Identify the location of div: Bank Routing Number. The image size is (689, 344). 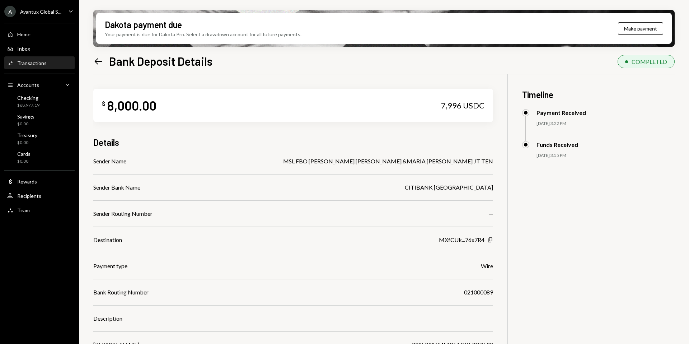
(121, 292).